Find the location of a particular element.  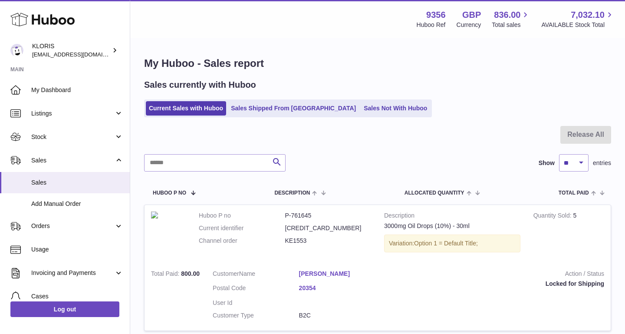

span: Total sales is located at coordinates (511, 25).